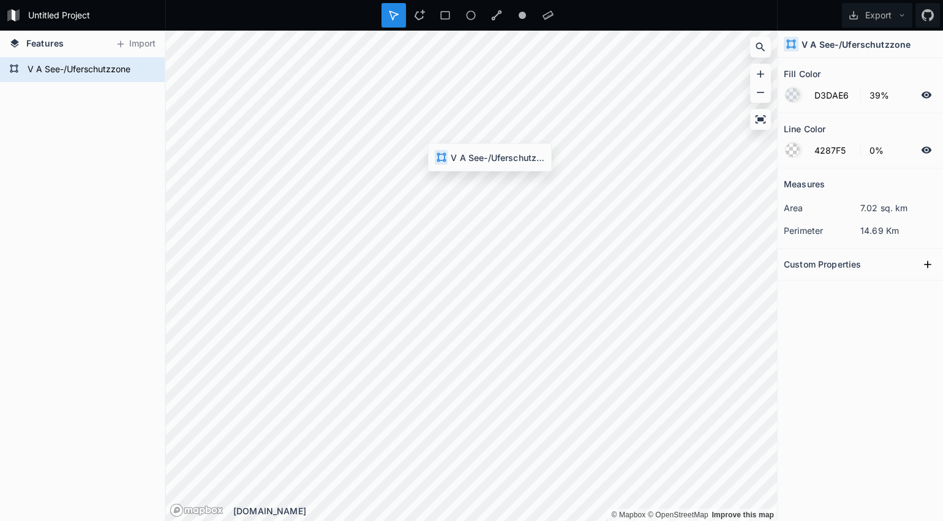 Image resolution: width=943 pixels, height=521 pixels. I want to click on a: Mapbox logo, so click(196, 510).